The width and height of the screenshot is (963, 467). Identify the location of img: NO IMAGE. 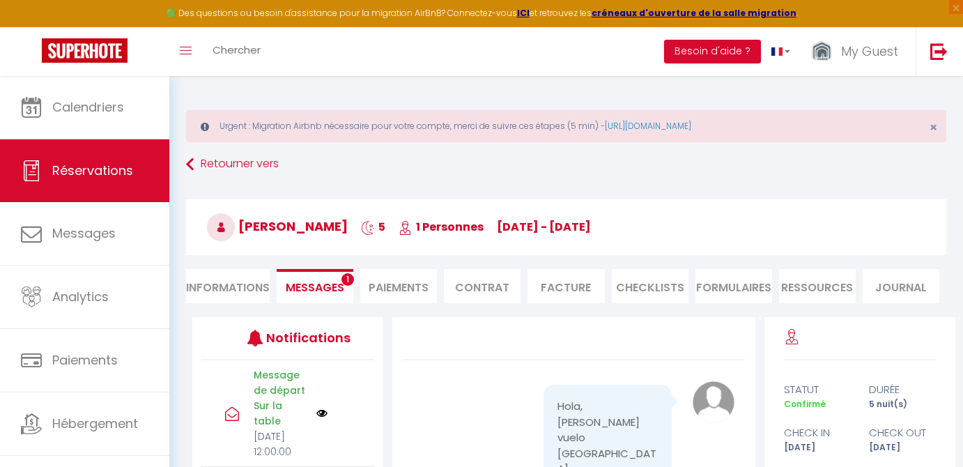
(322, 413).